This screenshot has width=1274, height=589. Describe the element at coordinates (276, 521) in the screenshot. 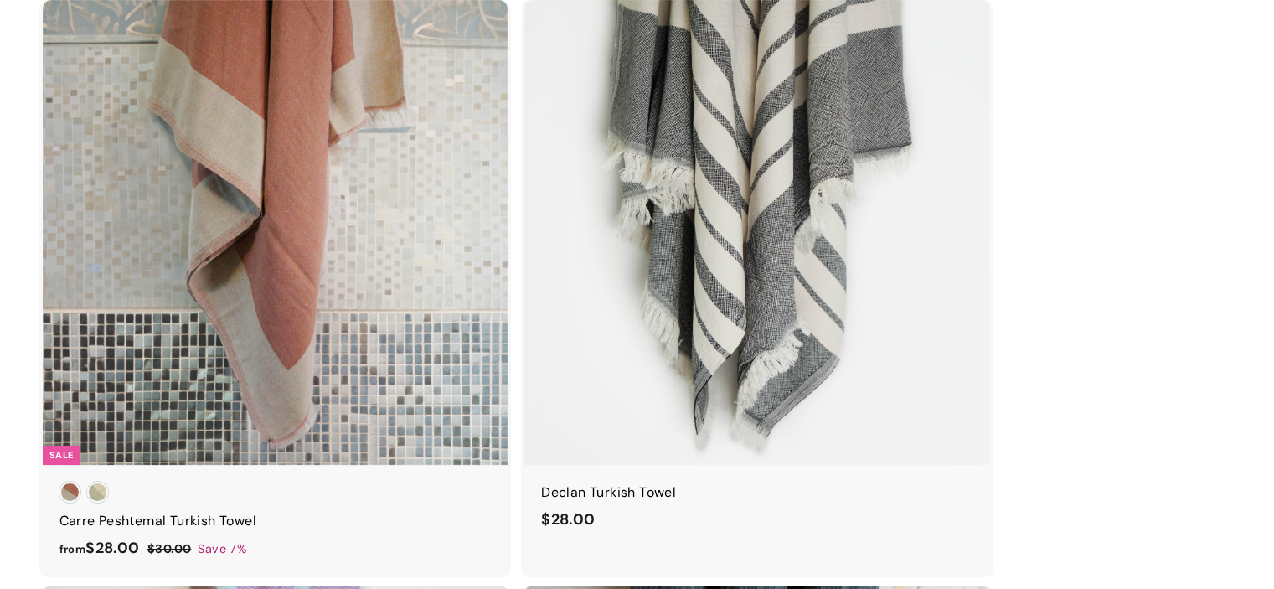

I see `div: Carre Peshtemal Turkish Towel` at that location.